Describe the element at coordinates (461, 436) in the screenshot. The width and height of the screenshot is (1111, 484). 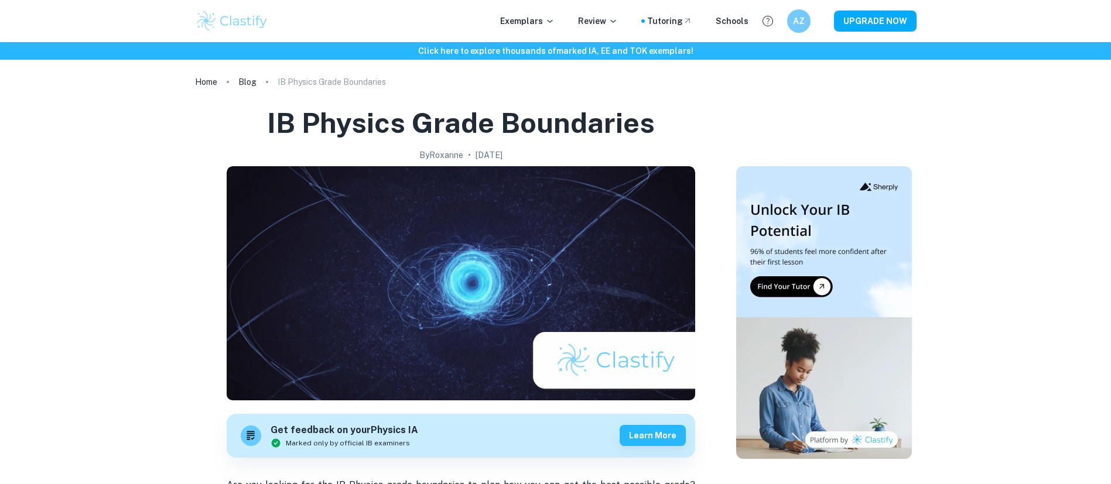
I see `a: Get feedback on yourPhysics IAMarked only by official IB examinersLearn more` at that location.